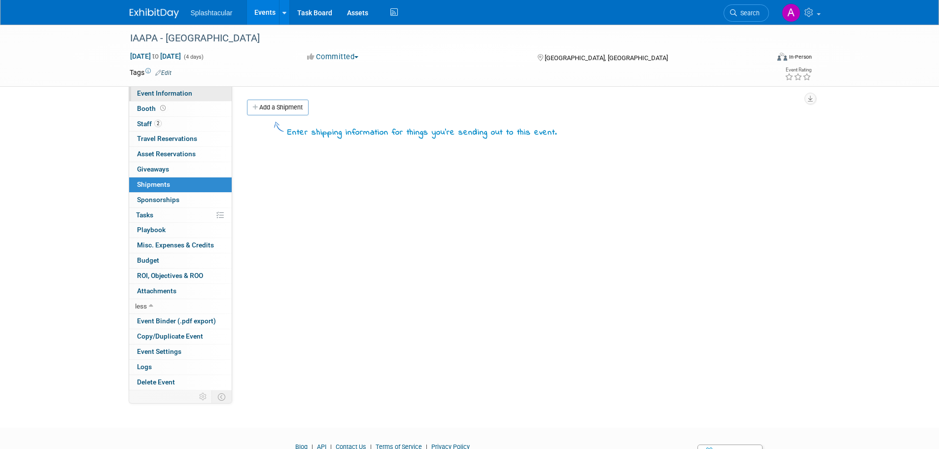 This screenshot has width=939, height=449. What do you see at coordinates (157, 291) in the screenshot?
I see `span: Attachments` at bounding box center [157, 291].